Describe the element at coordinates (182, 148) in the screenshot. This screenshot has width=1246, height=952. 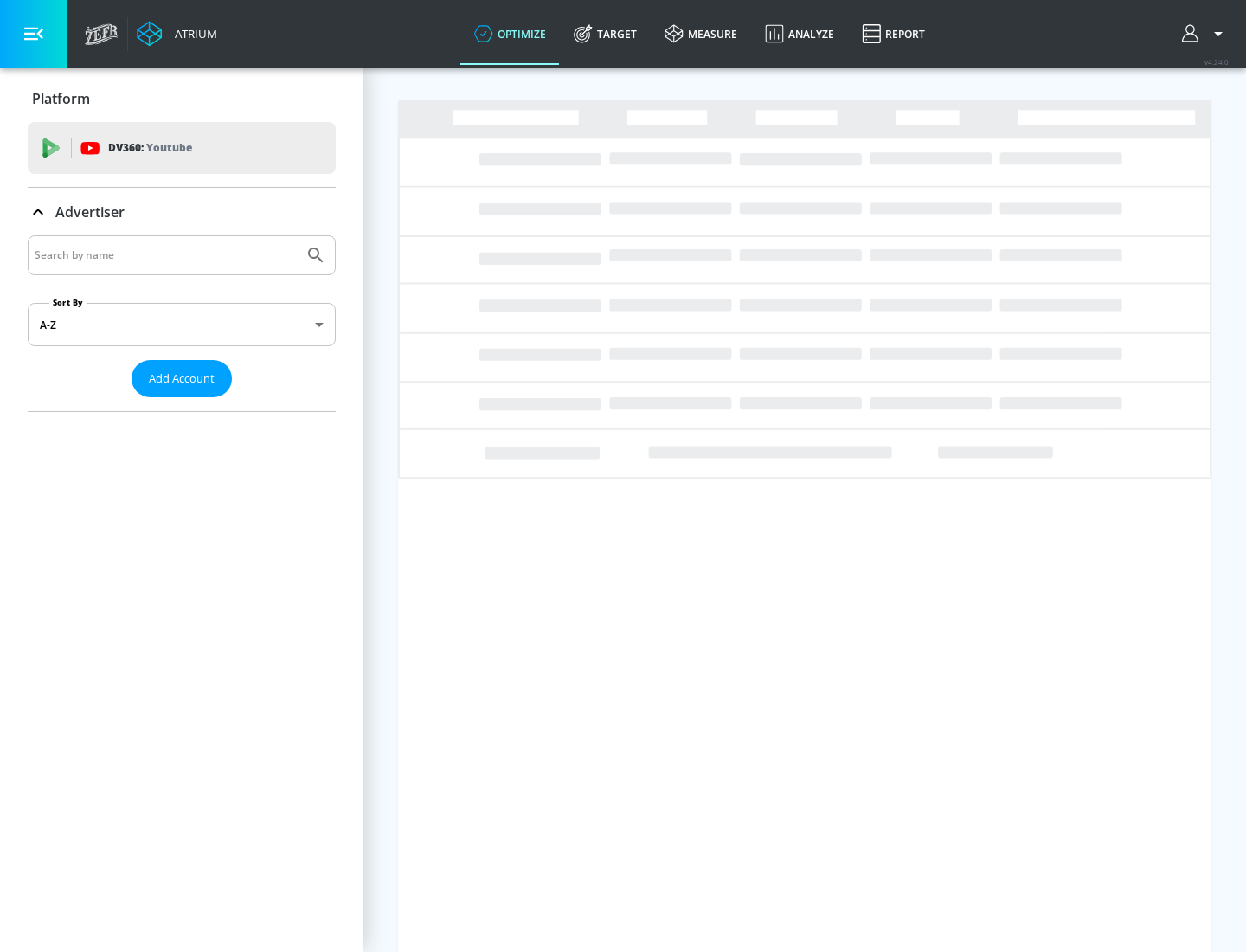
I see `div: DV360: Youtube` at that location.